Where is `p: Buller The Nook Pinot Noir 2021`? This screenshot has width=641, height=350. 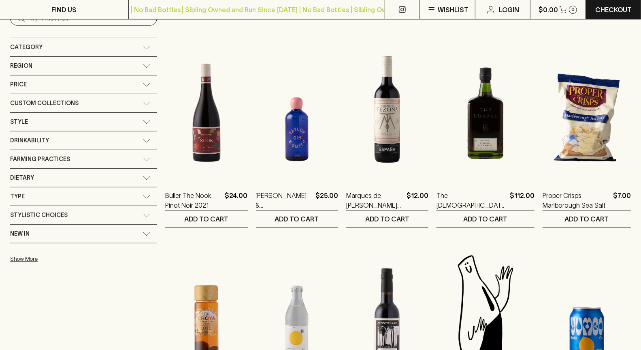 p: Buller The Nook Pinot Noir 2021 is located at coordinates (193, 200).